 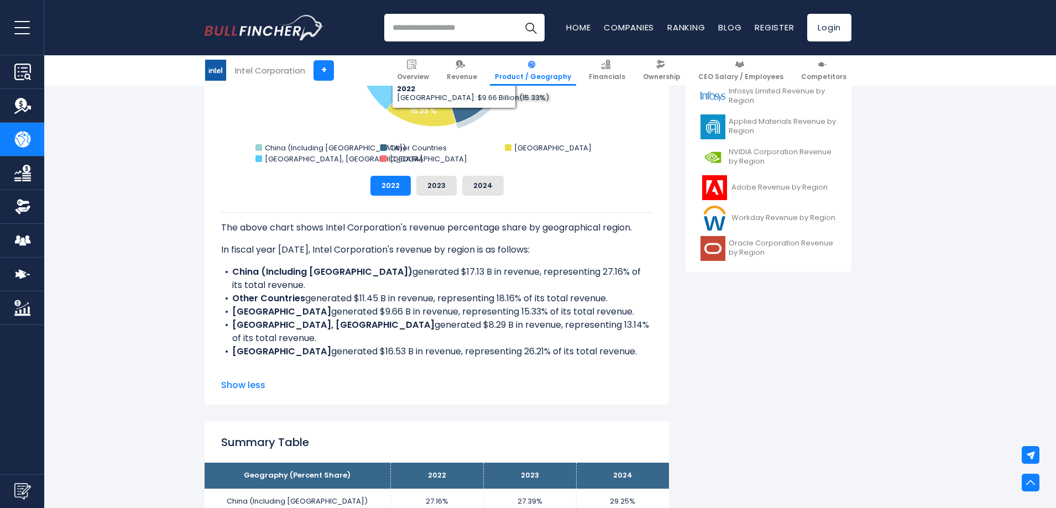 What do you see at coordinates (713, 248) in the screenshot?
I see `img: ORCL logo` at bounding box center [713, 248].